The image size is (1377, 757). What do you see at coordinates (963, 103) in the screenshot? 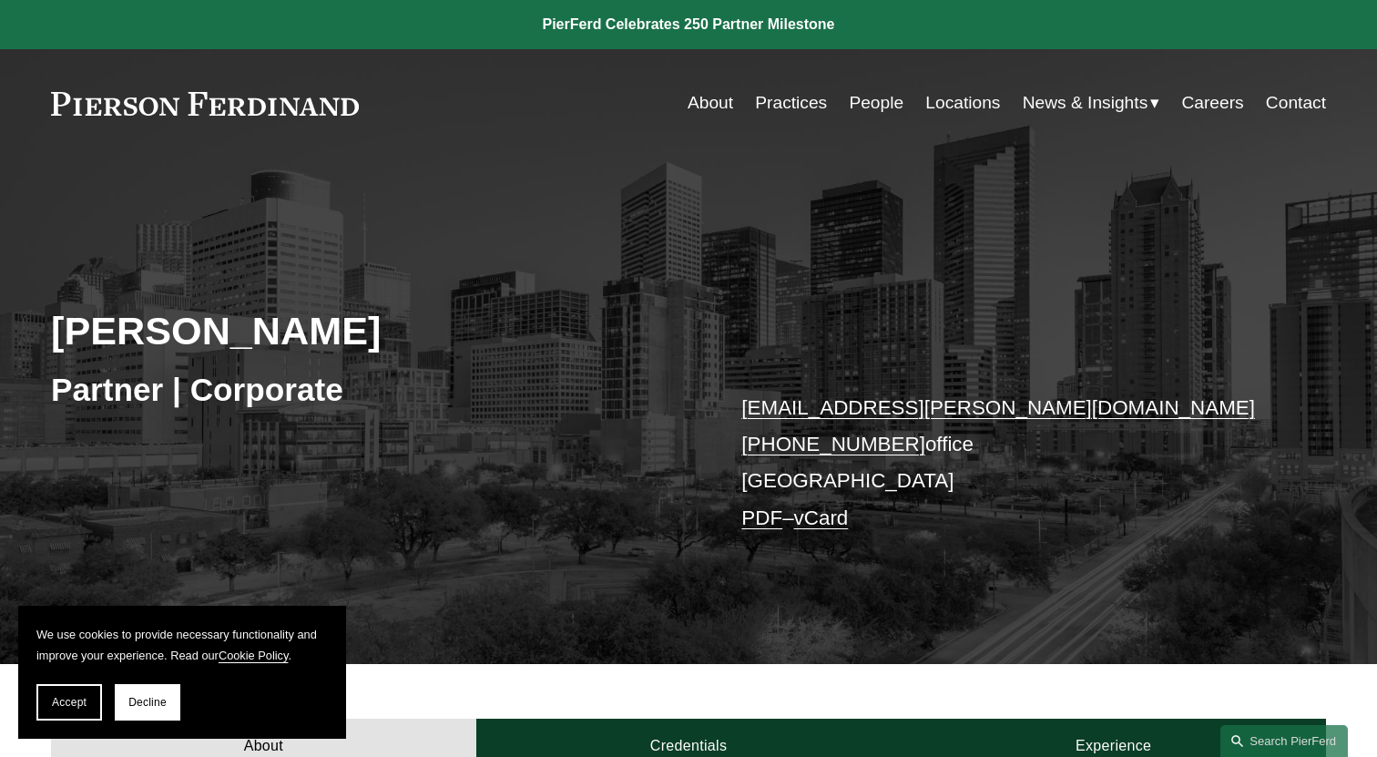
I see `a: Locations` at bounding box center [963, 103].